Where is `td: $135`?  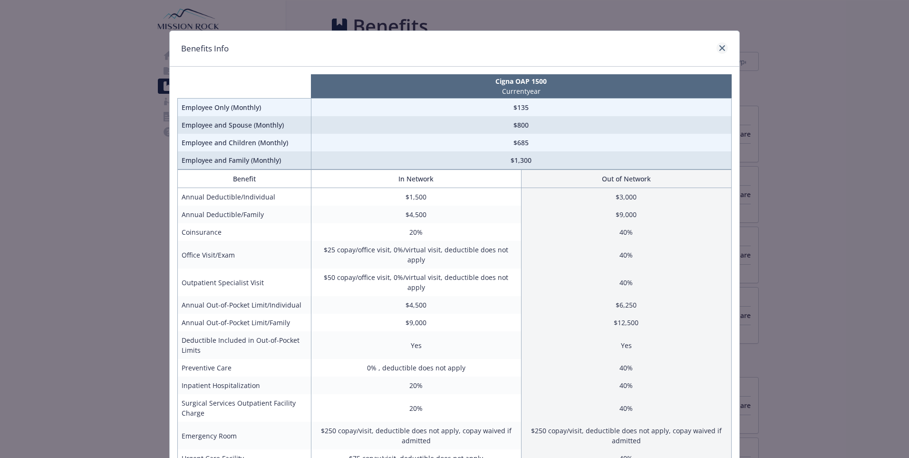
td: $135 is located at coordinates (521, 107).